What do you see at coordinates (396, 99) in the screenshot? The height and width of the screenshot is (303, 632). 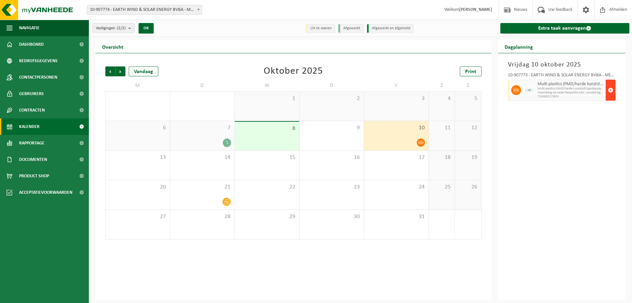 I see `span: 3` at bounding box center [396, 99].